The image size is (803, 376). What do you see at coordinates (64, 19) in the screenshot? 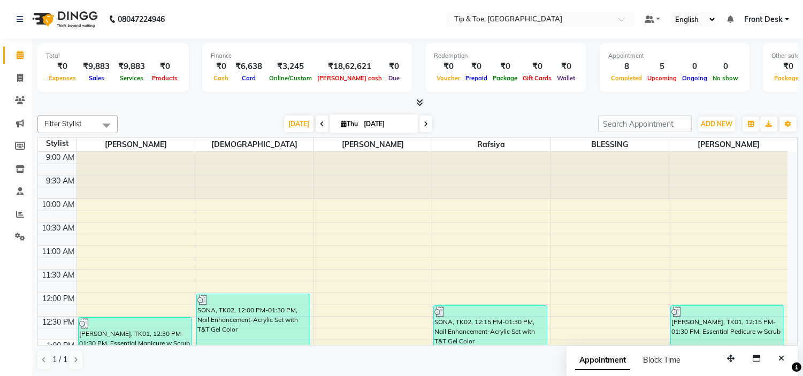
I see `img: logo` at bounding box center [64, 19].